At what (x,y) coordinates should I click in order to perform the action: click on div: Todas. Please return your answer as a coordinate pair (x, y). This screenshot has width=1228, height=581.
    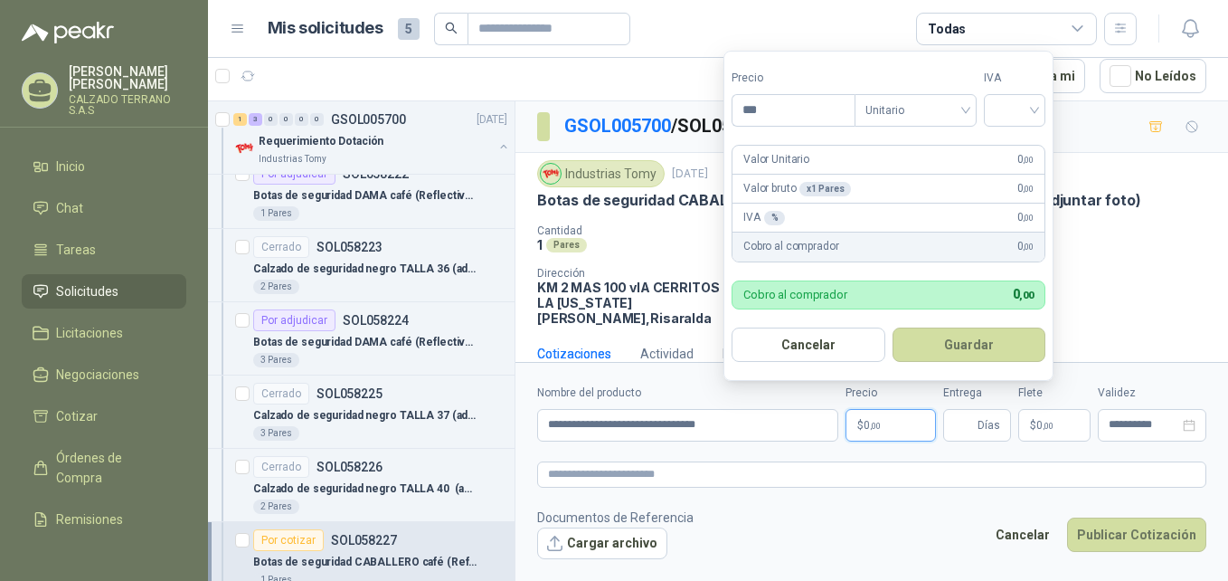
    Looking at the image, I should click on (947, 29).